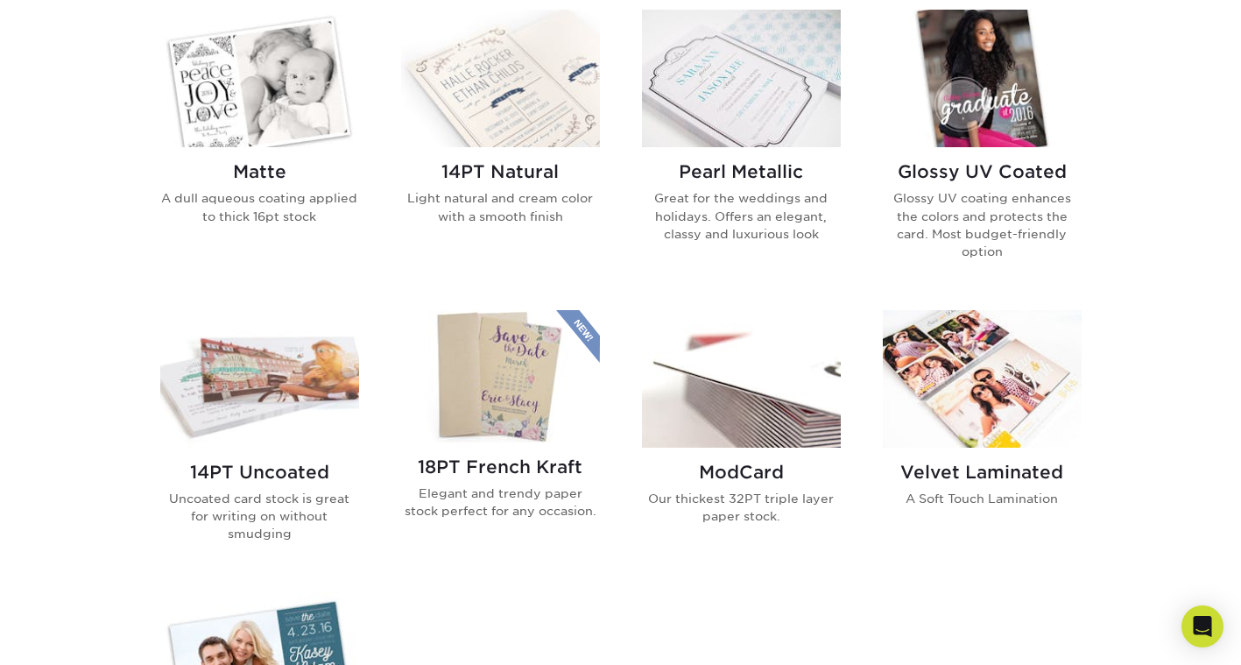 This screenshot has width=1241, height=665. What do you see at coordinates (741, 441) in the screenshot?
I see `a: ModCard Invitations and Announcements ModCard Our thickest 32PT triple layer paper stock.` at bounding box center [741, 441].